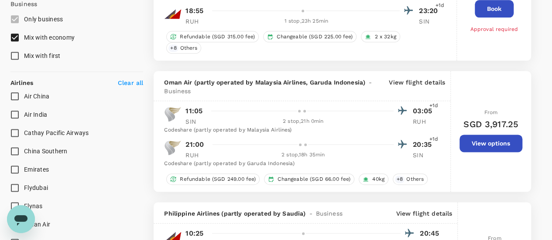 The height and width of the screenshot is (240, 552). Describe the element at coordinates (130, 83) in the screenshot. I see `p: Clear all` at that location.